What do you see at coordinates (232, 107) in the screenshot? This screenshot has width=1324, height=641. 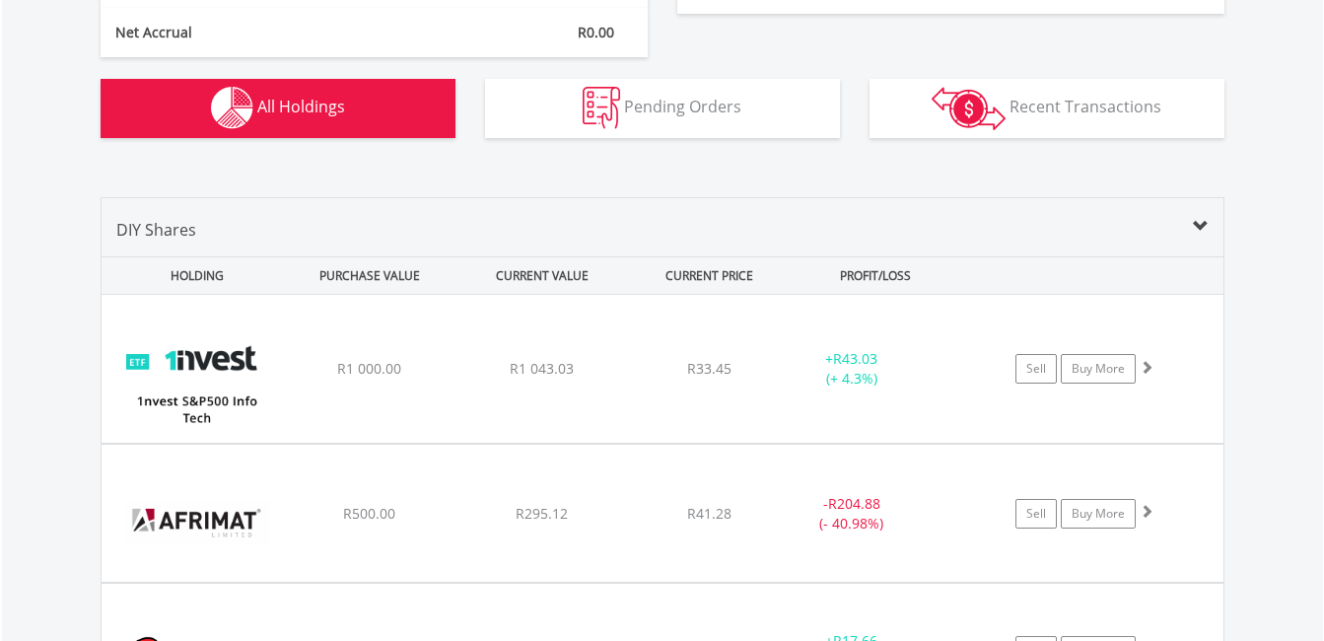 I see `img: holdings-wht.png` at bounding box center [232, 107].